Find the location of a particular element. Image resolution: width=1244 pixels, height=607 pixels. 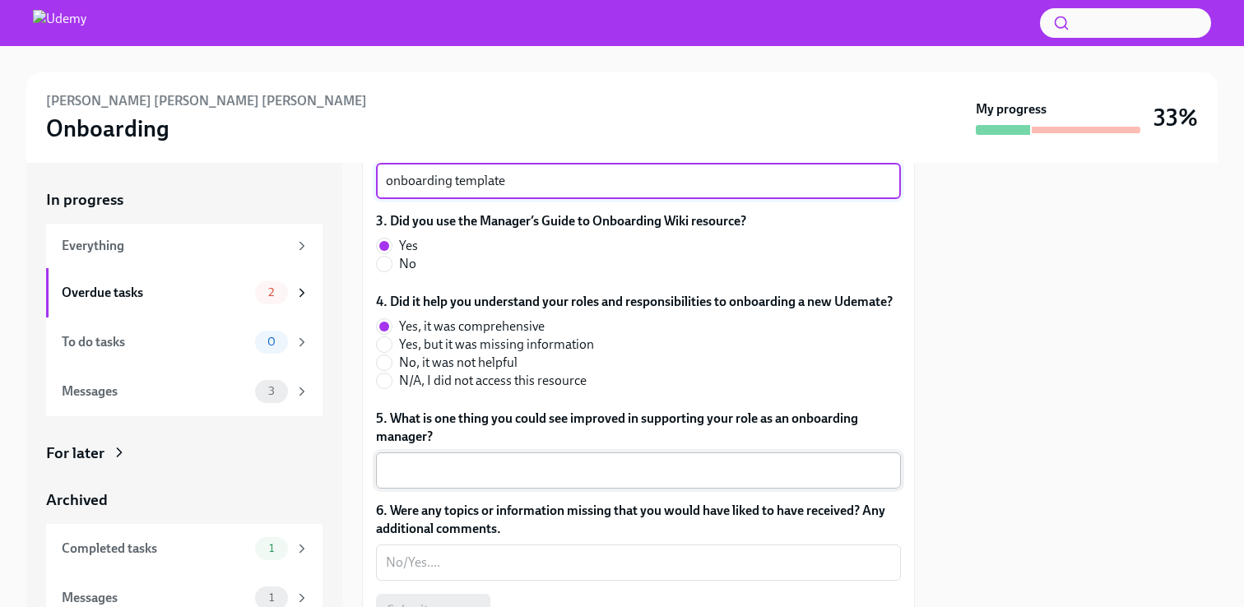

img: Udemy is located at coordinates (59, 23).